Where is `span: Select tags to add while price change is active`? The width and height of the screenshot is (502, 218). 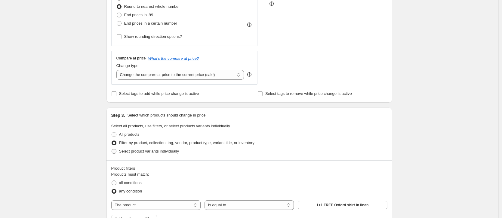
span: Select tags to add while price change is active is located at coordinates (159, 94).